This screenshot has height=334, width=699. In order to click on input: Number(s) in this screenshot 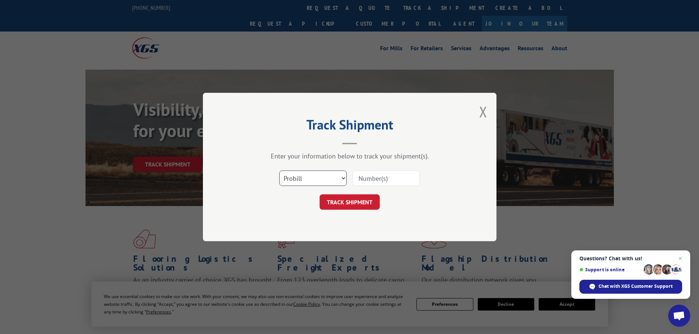, I will do `click(386, 178)`.